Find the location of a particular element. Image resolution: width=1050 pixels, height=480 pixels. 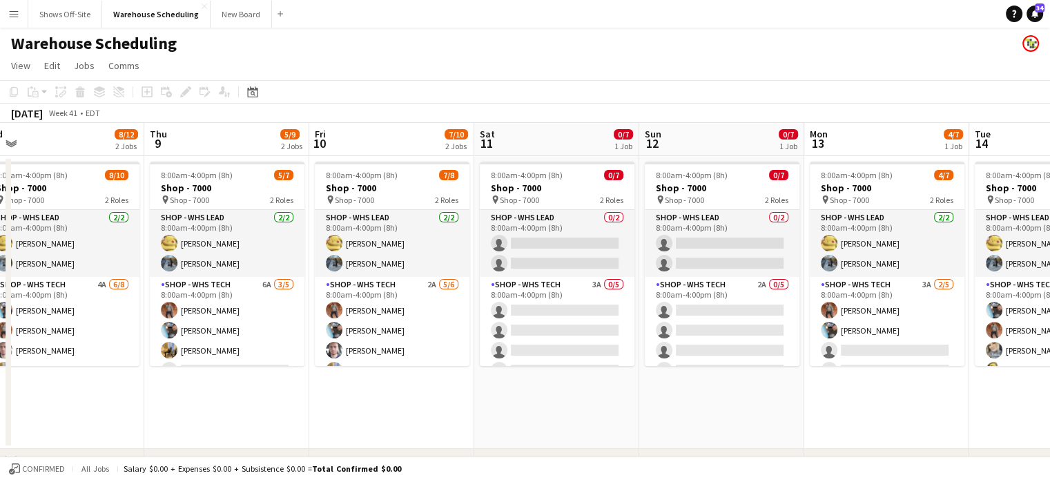

a: Jobs is located at coordinates (84, 66).